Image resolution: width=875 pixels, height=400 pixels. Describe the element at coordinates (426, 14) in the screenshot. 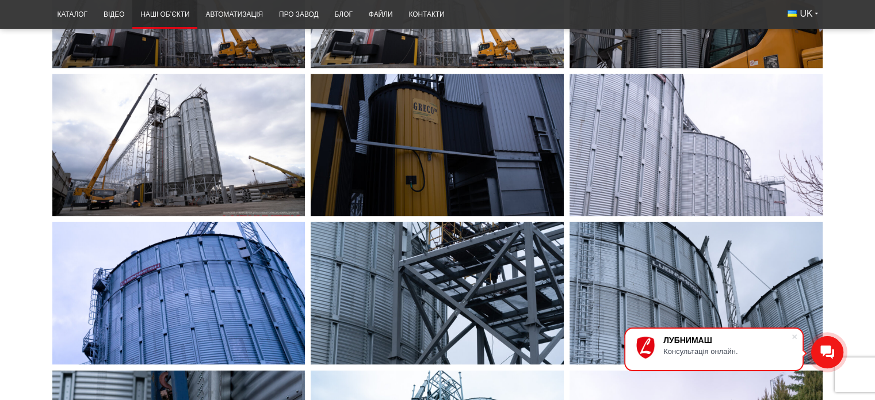

I see `a: Контакти` at that location.